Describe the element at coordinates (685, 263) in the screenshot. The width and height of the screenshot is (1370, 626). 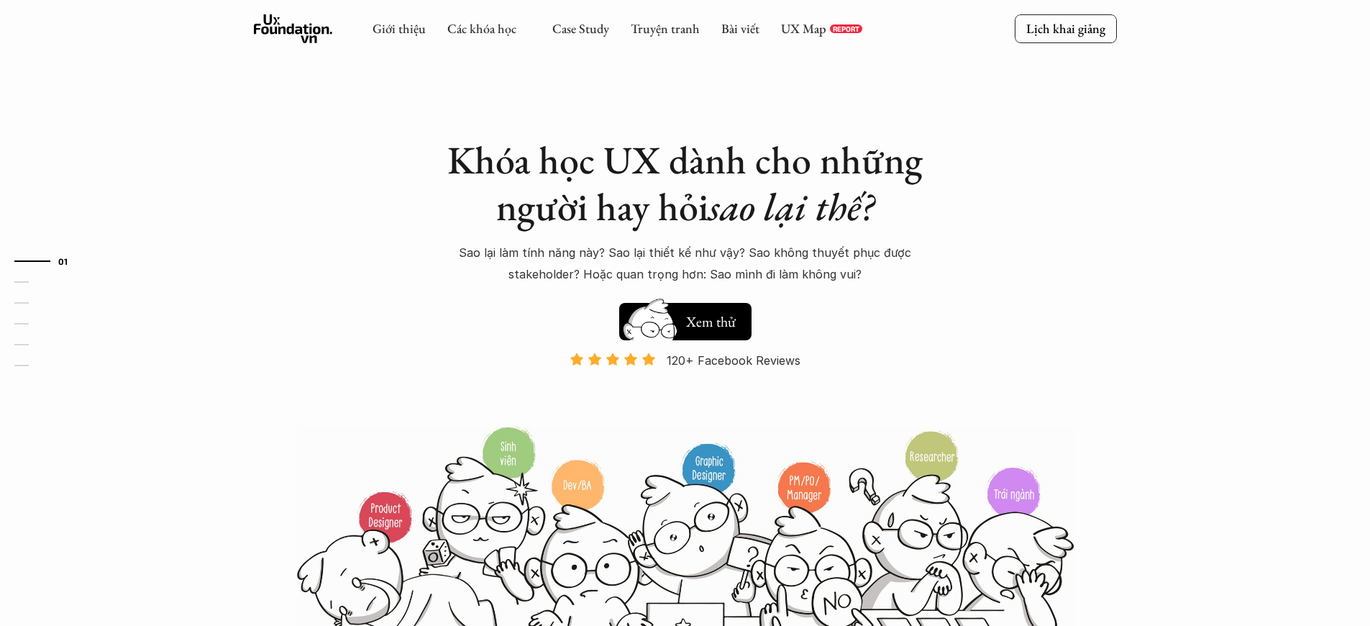
I see `p: Sao lại làm tính năng này? Sao lại thiết kế như vậy? Sao không thuyết phục được stakeholder? Hoặc...` at that location.